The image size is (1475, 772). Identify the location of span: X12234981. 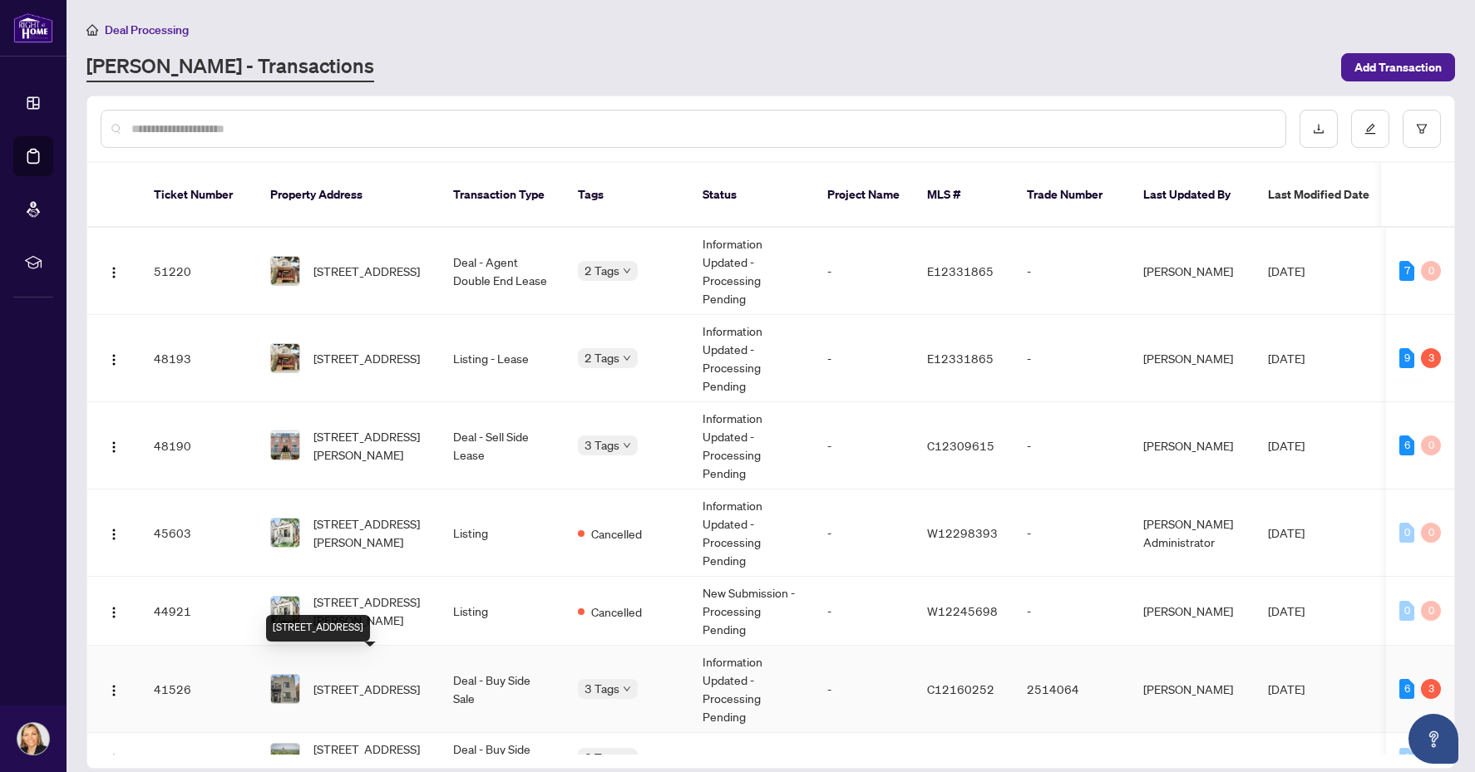
(960, 758).